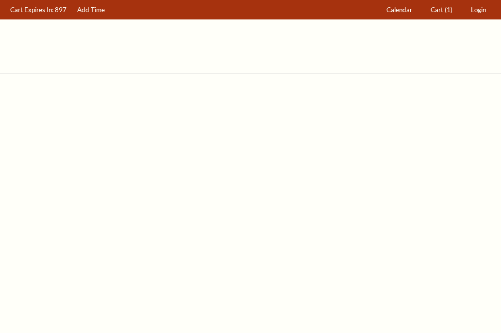 This screenshot has width=501, height=333. I want to click on a: Calendar, so click(400, 10).